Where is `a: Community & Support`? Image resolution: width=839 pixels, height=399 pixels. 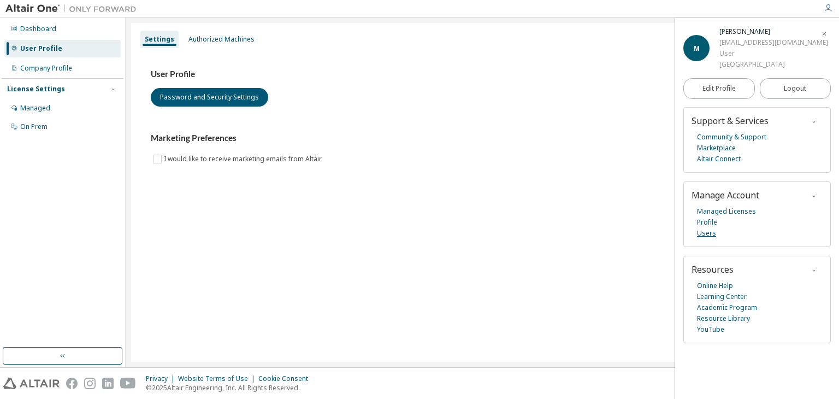 a: Community & Support is located at coordinates (731, 137).